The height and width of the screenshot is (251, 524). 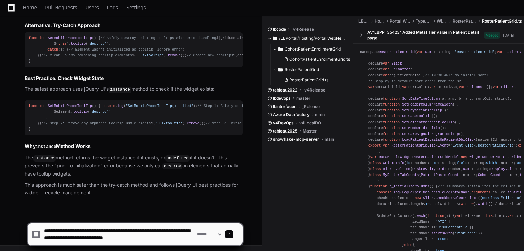 What do you see at coordinates (133, 50) in the screenshot?
I see `div: ( ) { $(gridContainer). ( ). ( ( ) { { $( ). ( ); } (e) { } }); $( ). (); $(gridContainer). ( ). ...` at bounding box center [133, 50].